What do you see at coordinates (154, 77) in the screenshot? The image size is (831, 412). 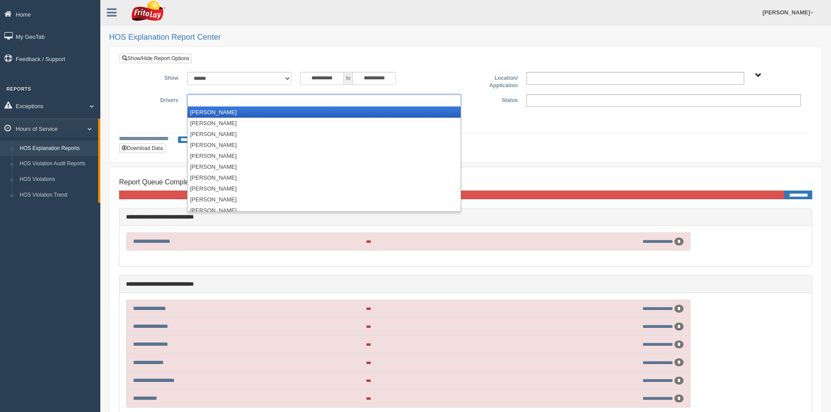 I see `label: Show` at bounding box center [154, 77].